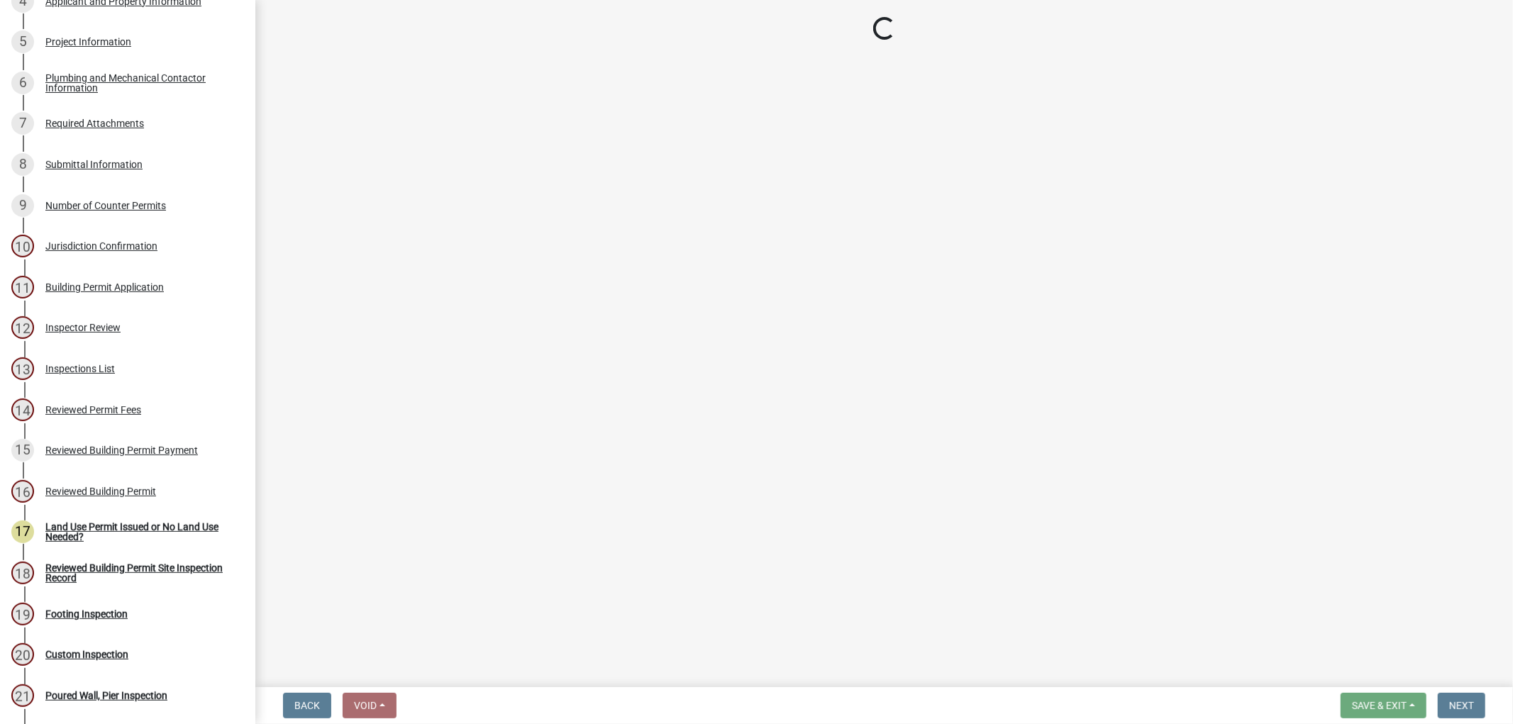  What do you see at coordinates (23, 696) in the screenshot?
I see `div: 21` at bounding box center [23, 696].